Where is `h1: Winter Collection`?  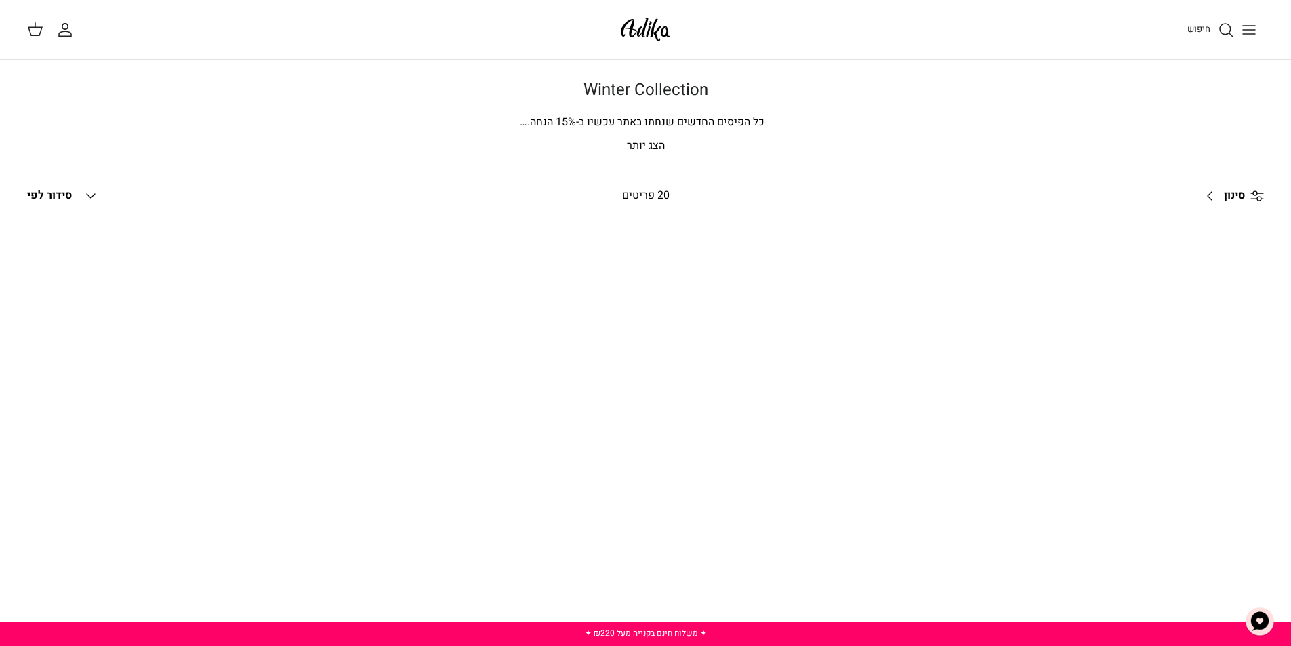
h1: Winter Collection is located at coordinates (646, 90).